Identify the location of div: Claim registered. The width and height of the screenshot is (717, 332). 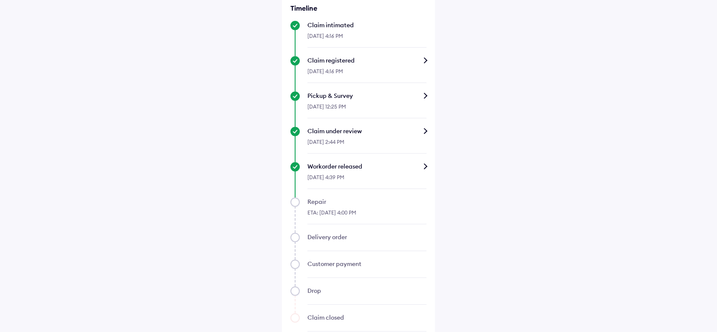
(367, 60).